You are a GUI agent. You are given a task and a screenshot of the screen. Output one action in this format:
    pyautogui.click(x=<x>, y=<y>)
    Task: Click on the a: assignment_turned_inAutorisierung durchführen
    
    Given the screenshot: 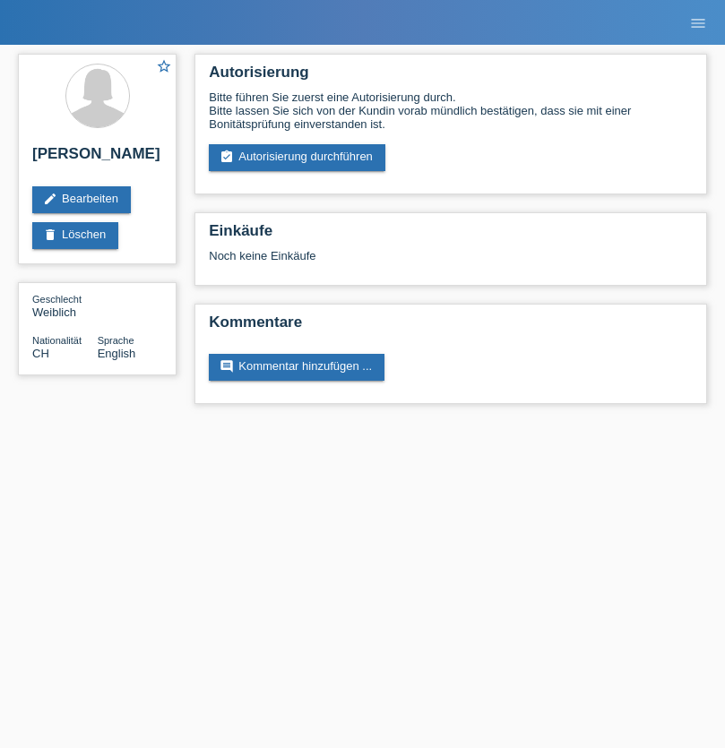 What is the action you would take?
    pyautogui.click(x=297, y=158)
    